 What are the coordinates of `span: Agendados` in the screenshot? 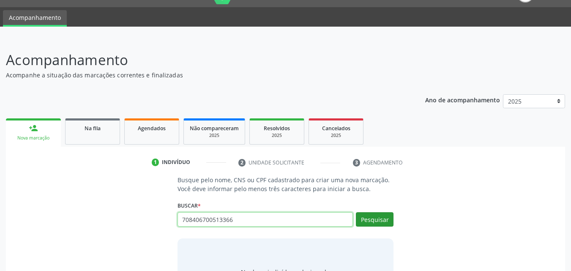 It's located at (152, 128).